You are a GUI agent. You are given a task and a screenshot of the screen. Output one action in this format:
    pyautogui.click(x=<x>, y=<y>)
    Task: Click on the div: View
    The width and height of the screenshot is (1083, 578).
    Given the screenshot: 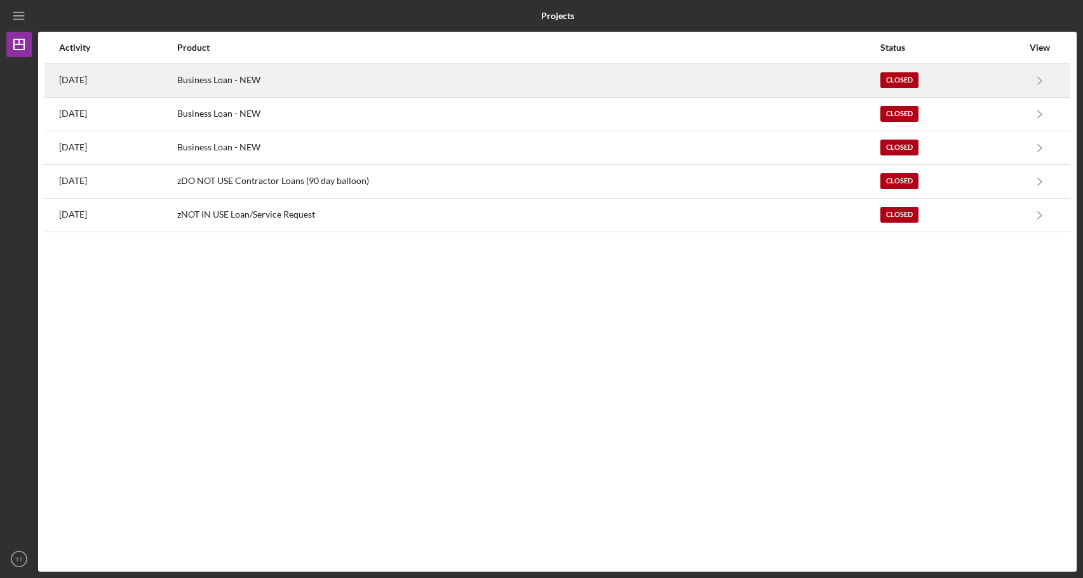 What is the action you would take?
    pyautogui.click(x=1039, y=48)
    